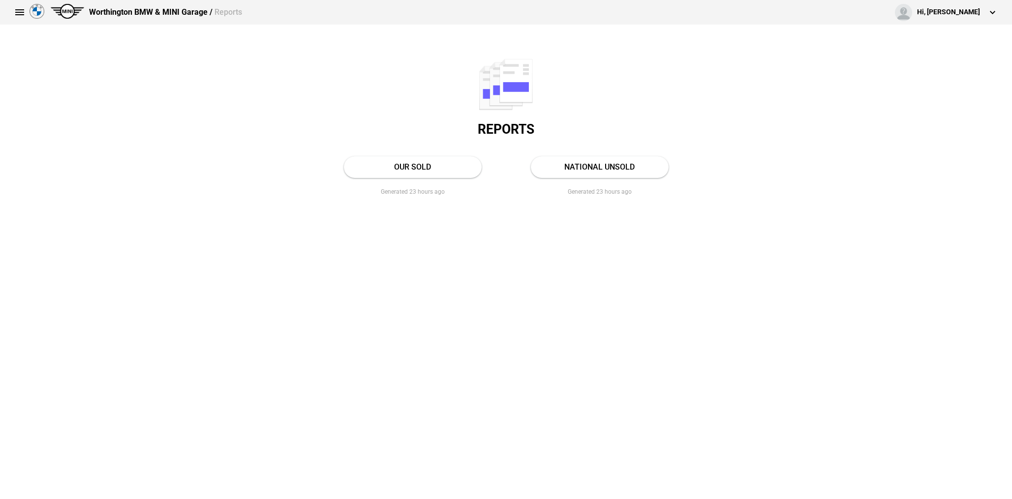 This screenshot has width=1012, height=499. Describe the element at coordinates (506, 129) in the screenshot. I see `h1: REPORTS` at that location.